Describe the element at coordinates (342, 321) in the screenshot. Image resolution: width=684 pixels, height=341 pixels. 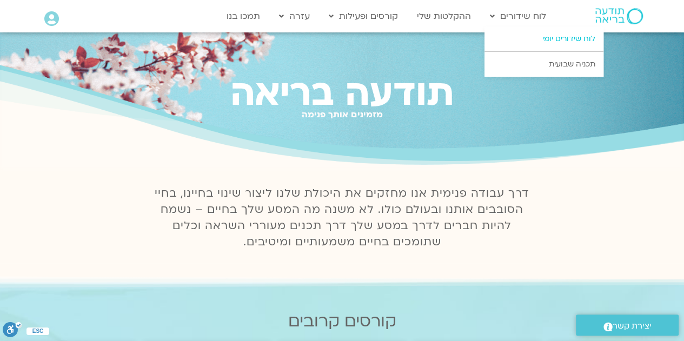
I see `h2: קורסים קרובים` at that location.